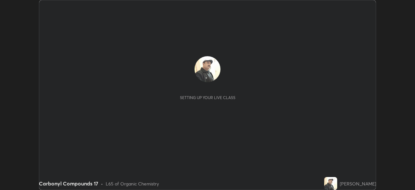 This screenshot has height=190, width=415. Describe the element at coordinates (132, 183) in the screenshot. I see `div: L65 of Organic Chemistry` at that location.